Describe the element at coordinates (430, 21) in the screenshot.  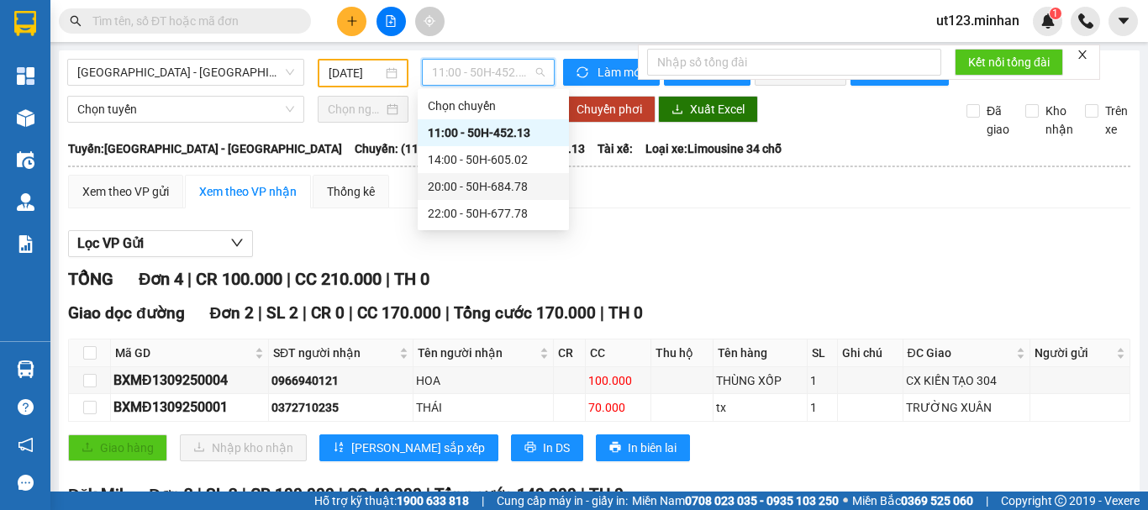
I see `button: aim` at that location.